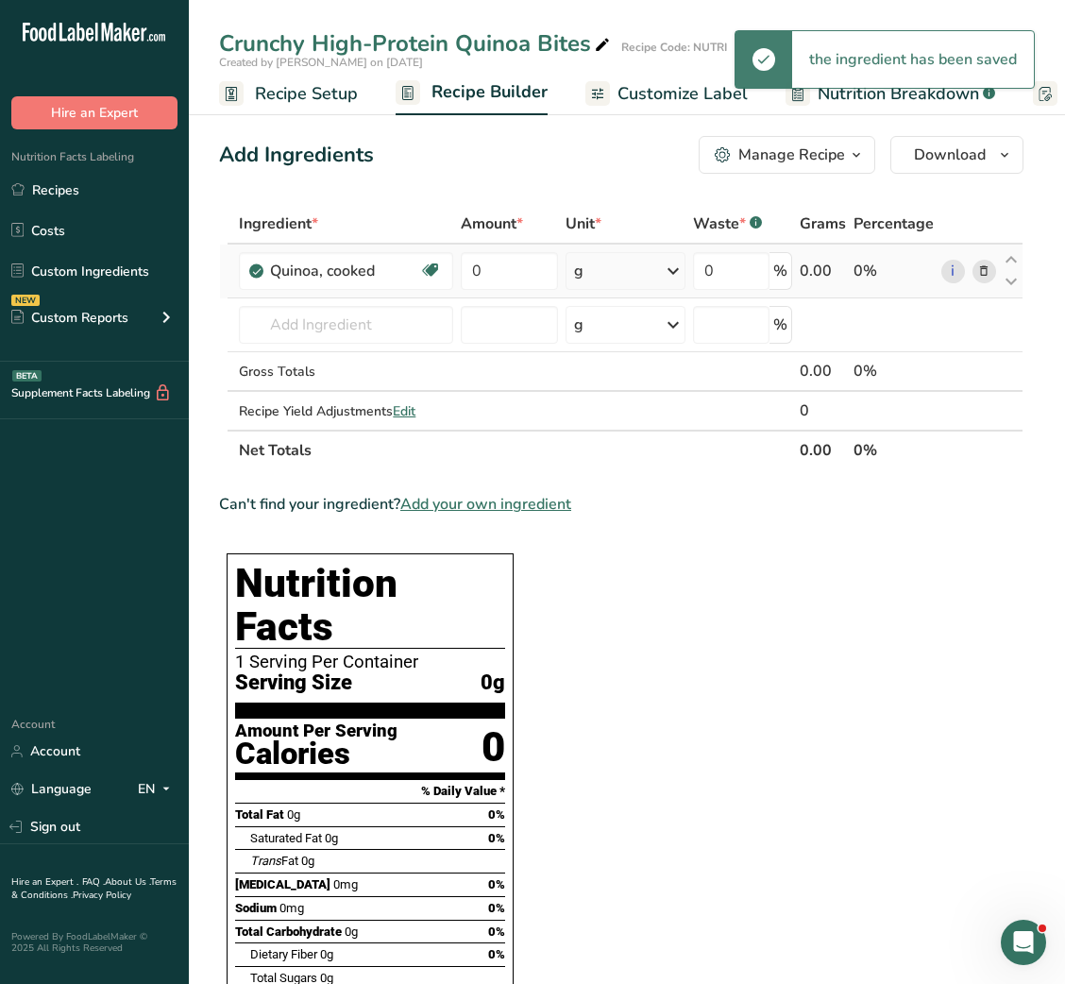 This screenshot has height=984, width=1065. I want to click on div: Quinoa, cooked, so click(345, 271).